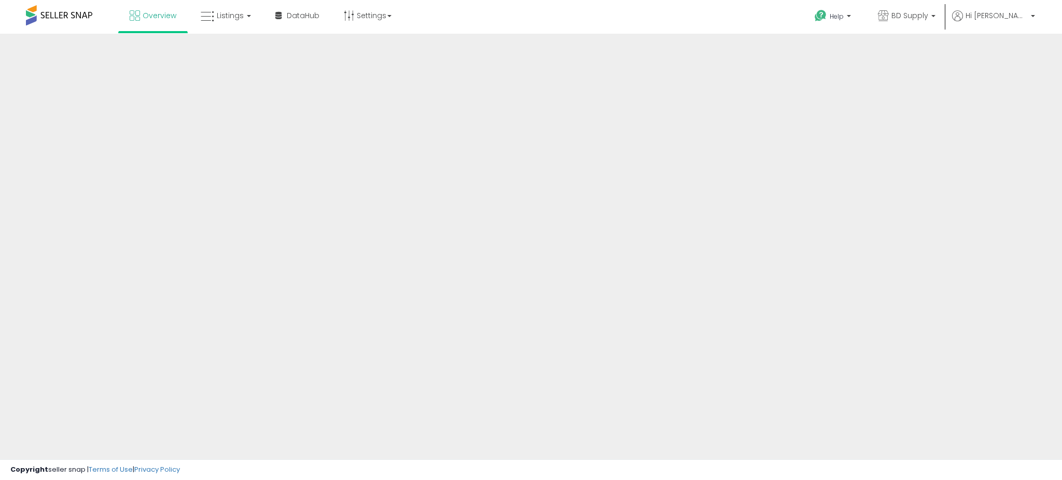 This screenshot has width=1062, height=480. Describe the element at coordinates (303, 16) in the screenshot. I see `span: DataHub` at that location.